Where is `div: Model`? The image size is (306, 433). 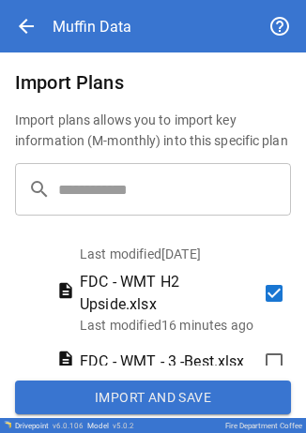 div: Model is located at coordinates (111, 426).